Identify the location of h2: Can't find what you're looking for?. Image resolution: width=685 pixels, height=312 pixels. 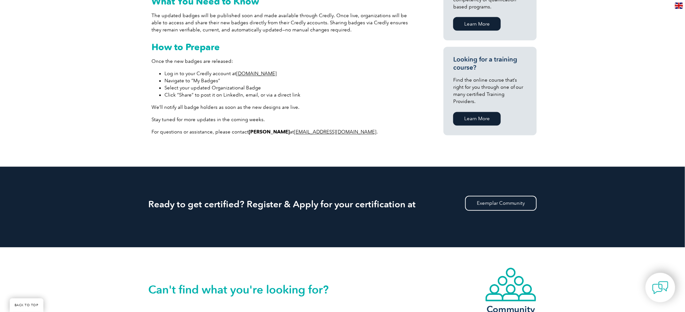
(245, 290).